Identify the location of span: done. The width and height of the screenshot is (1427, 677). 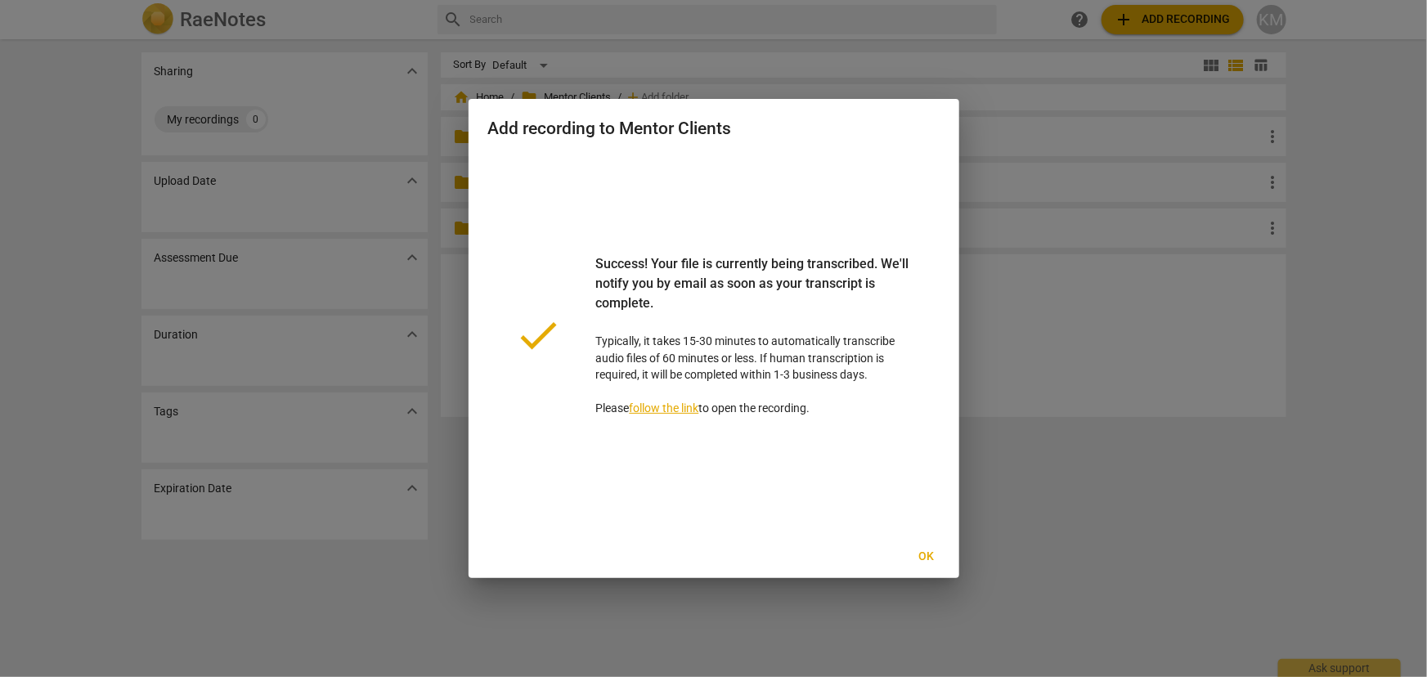
(539, 335).